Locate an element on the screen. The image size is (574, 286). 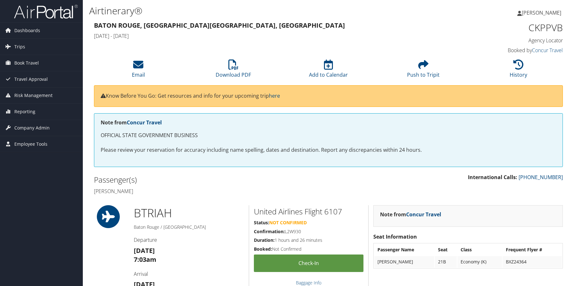
strong: Booked: is located at coordinates (263, 249).